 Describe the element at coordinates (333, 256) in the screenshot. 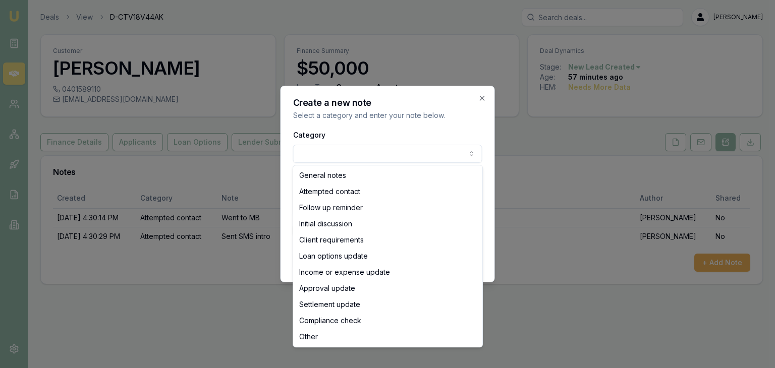

I see `span: Loan options update` at that location.